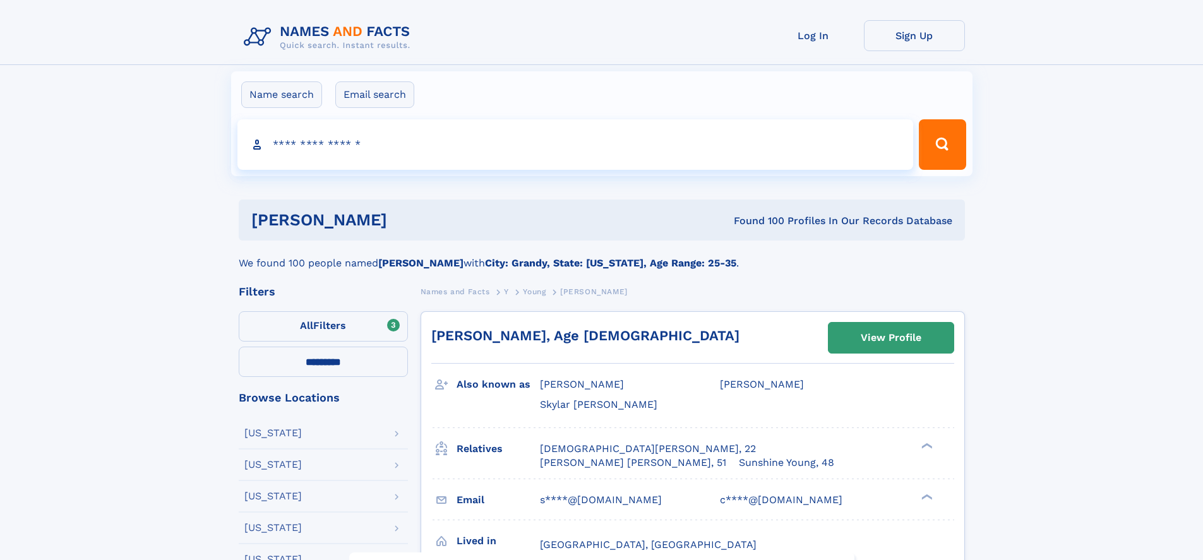  What do you see at coordinates (891, 338) in the screenshot?
I see `a: View Profile` at bounding box center [891, 338].